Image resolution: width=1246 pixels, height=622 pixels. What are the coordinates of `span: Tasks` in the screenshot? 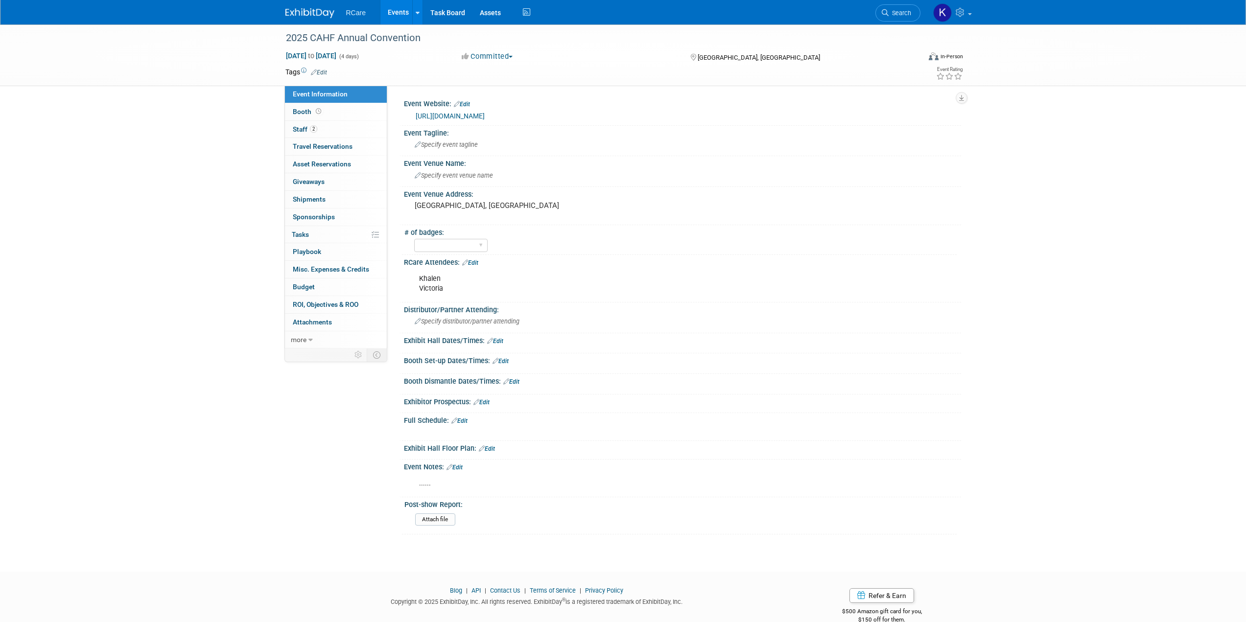 It's located at (300, 234).